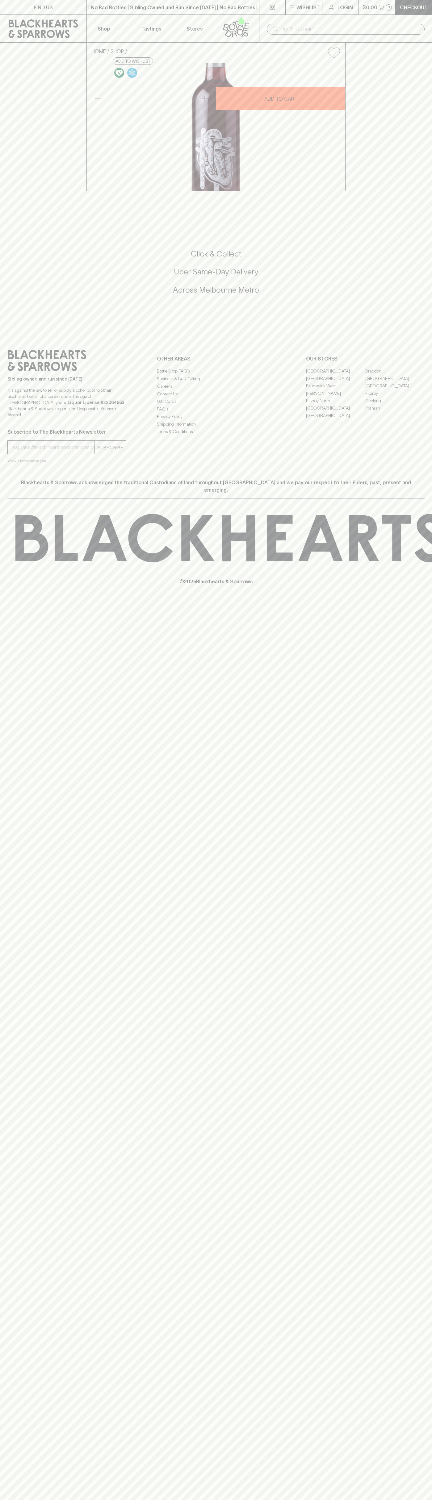 The height and width of the screenshot is (1500, 432). What do you see at coordinates (119, 73) in the screenshot?
I see `img: Vegan` at bounding box center [119, 73].